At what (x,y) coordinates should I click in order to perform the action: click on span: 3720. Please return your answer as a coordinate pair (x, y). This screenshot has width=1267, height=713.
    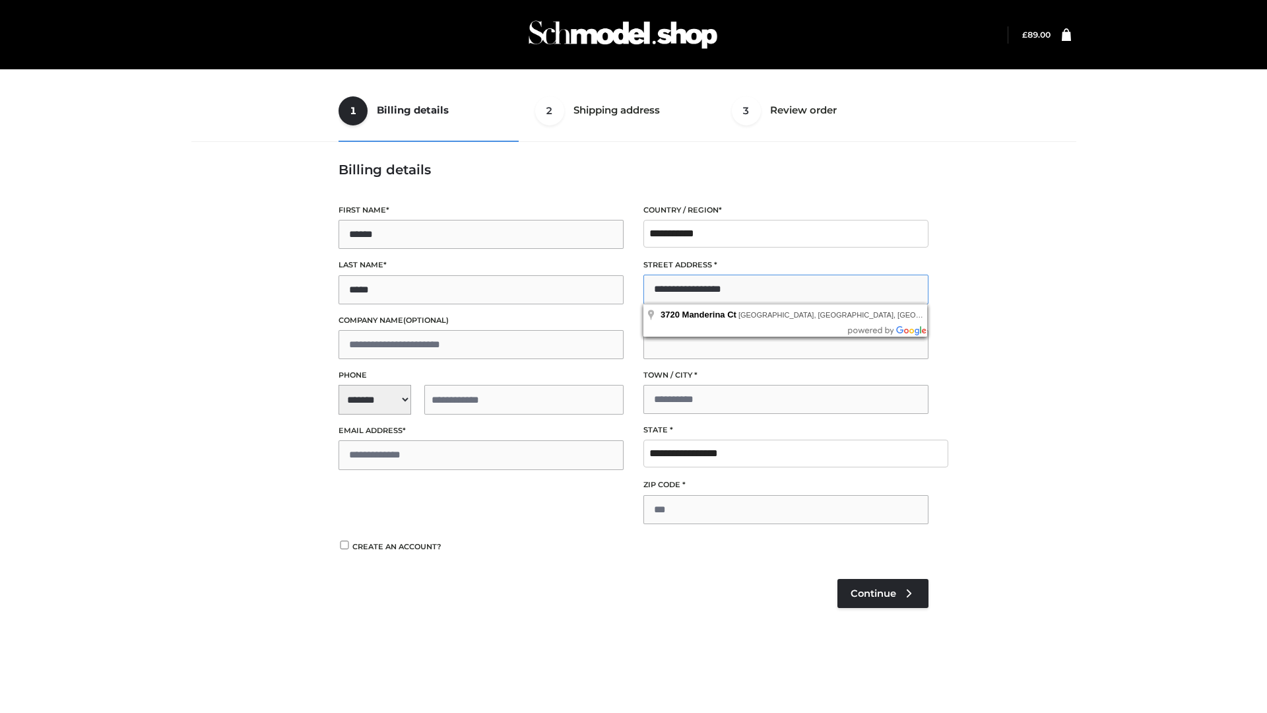
    Looking at the image, I should click on (670, 314).